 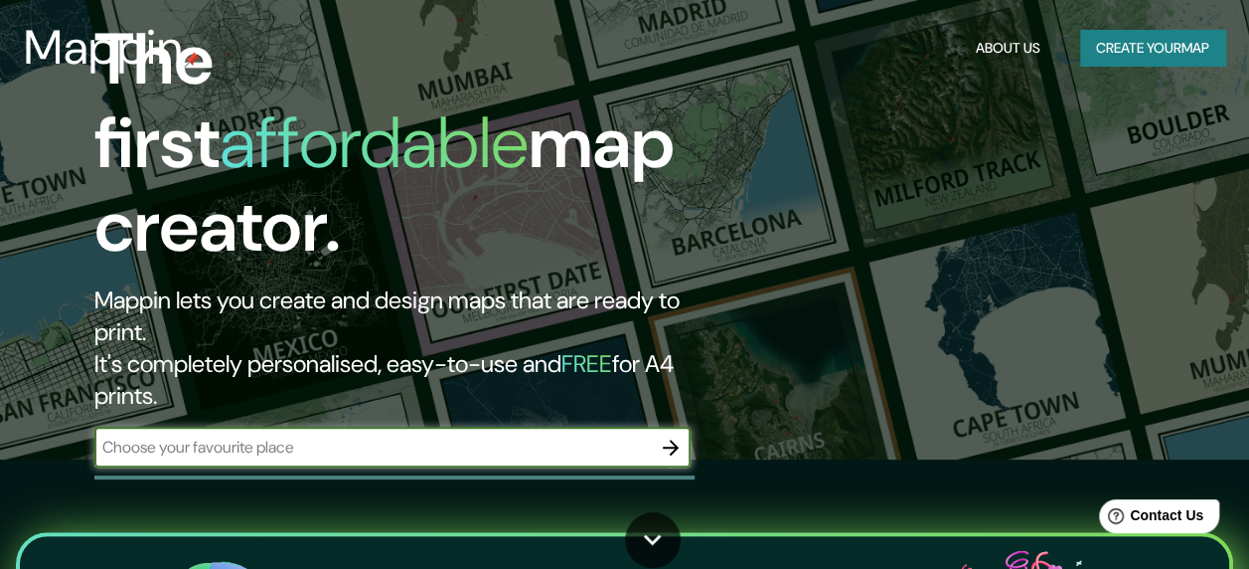 I want to click on h3: Mappin, so click(x=103, y=48).